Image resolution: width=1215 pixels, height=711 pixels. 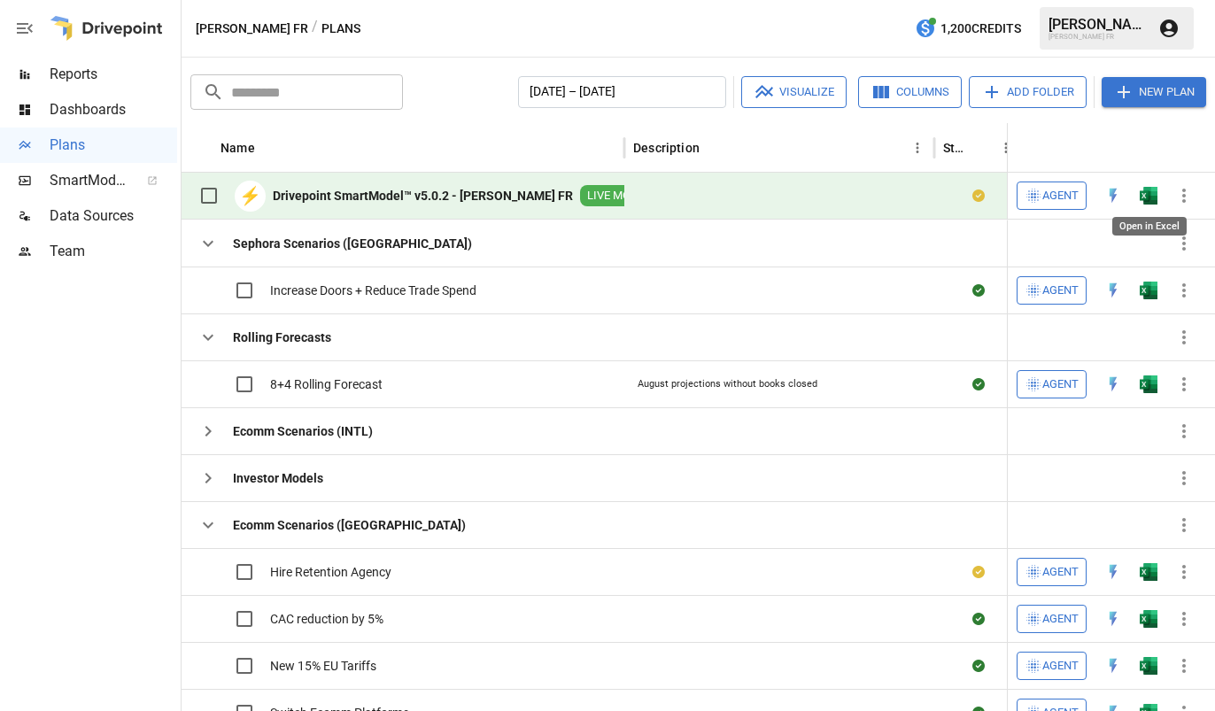 I want to click on span: Team, so click(x=113, y=252).